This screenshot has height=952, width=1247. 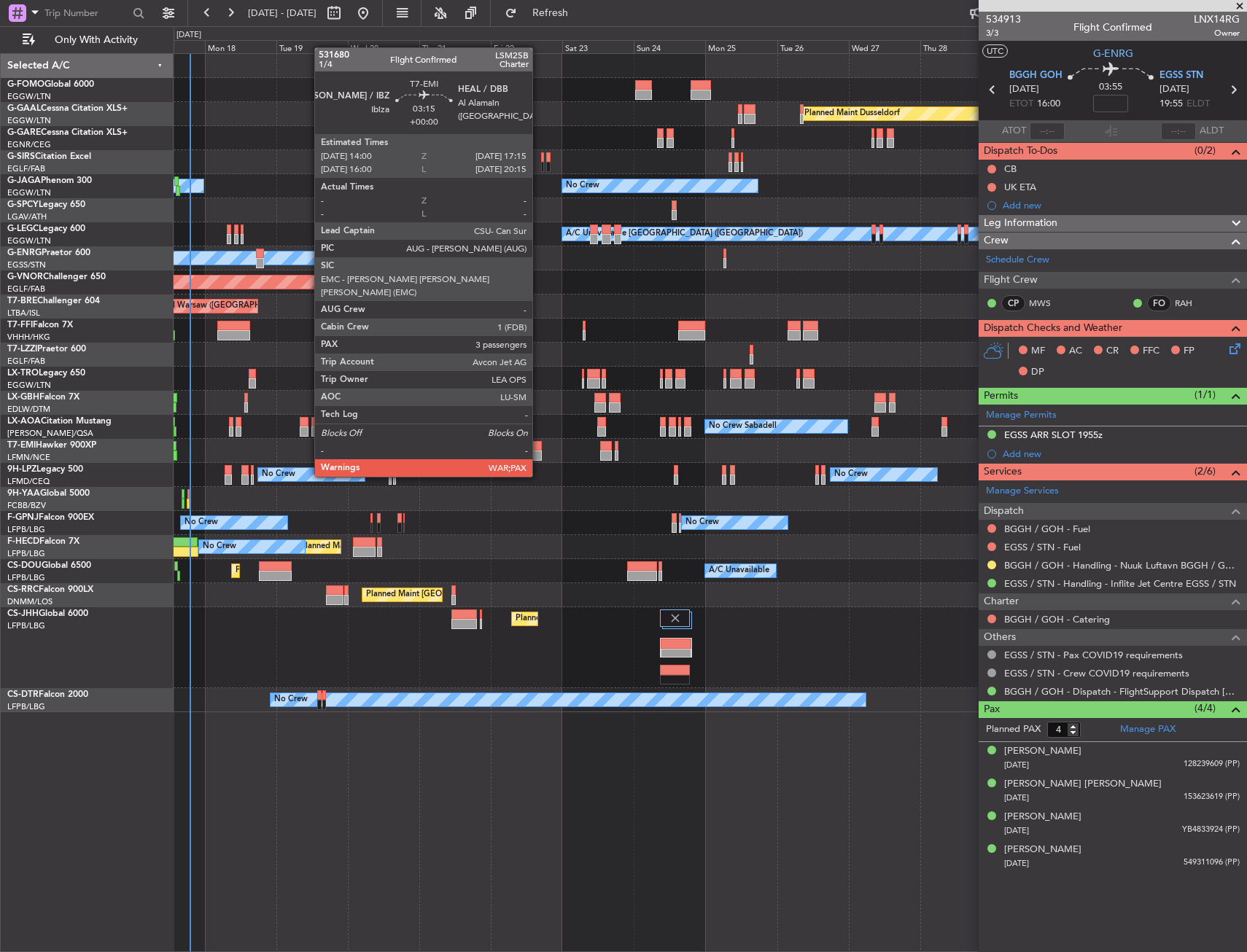 I want to click on a: G-SPCYLegacy 650, so click(x=46, y=205).